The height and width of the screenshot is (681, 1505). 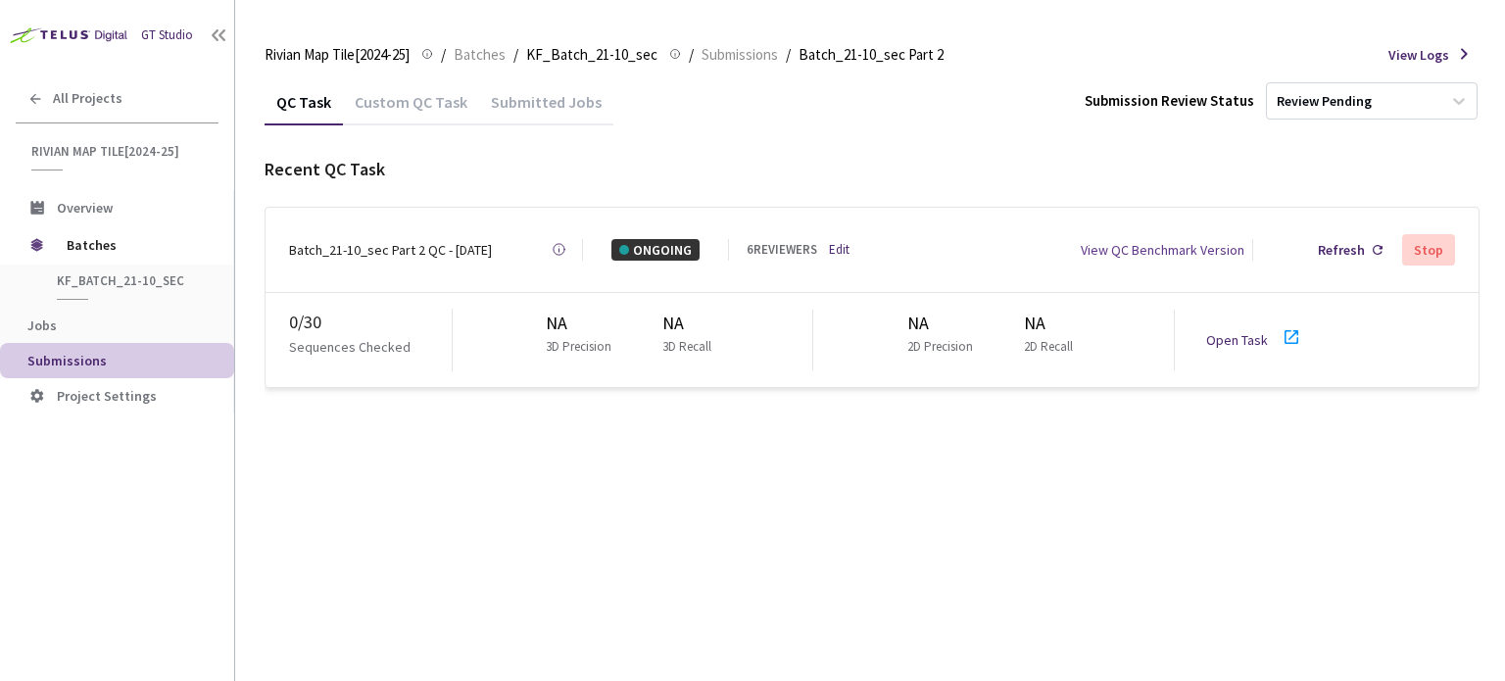 What do you see at coordinates (1324, 101) in the screenshot?
I see `div: Review Pending` at bounding box center [1324, 101].